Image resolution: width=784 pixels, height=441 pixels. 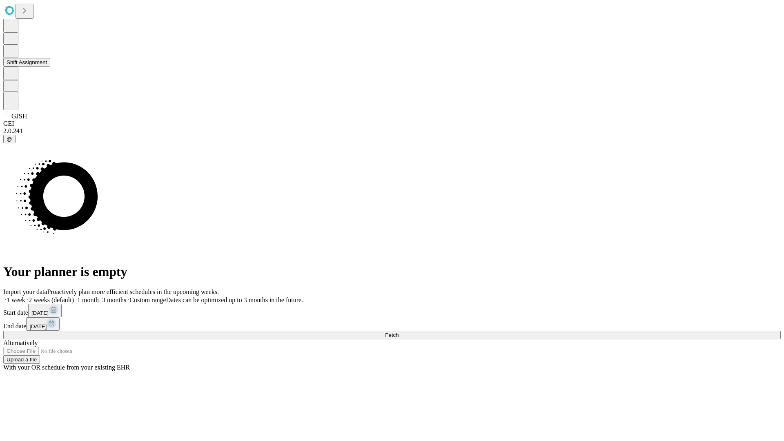 I want to click on span: With your OR schedule from your existing EHR, so click(x=67, y=367).